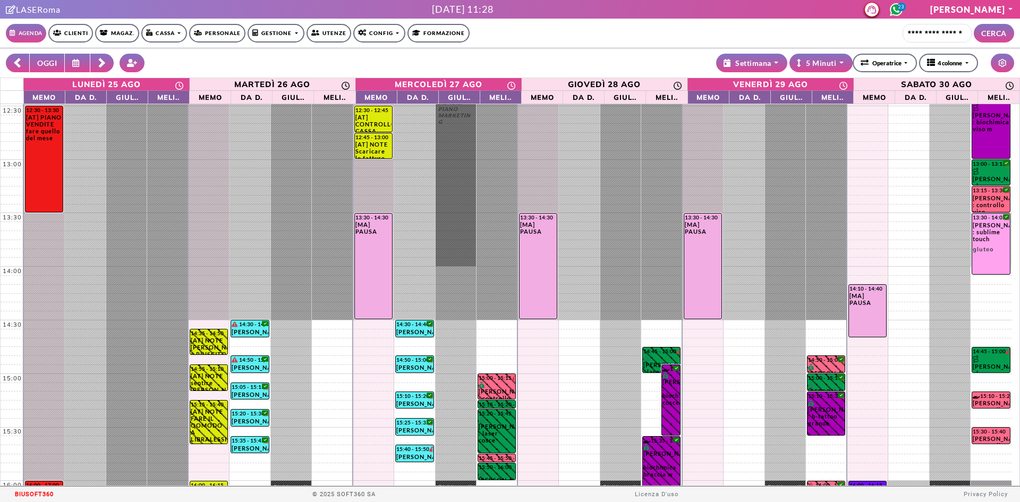 Image resolution: width=1020 pixels, height=502 pixels. What do you see at coordinates (497, 458) in the screenshot?
I see `div: 15:45 - 15:50` at bounding box center [497, 458].